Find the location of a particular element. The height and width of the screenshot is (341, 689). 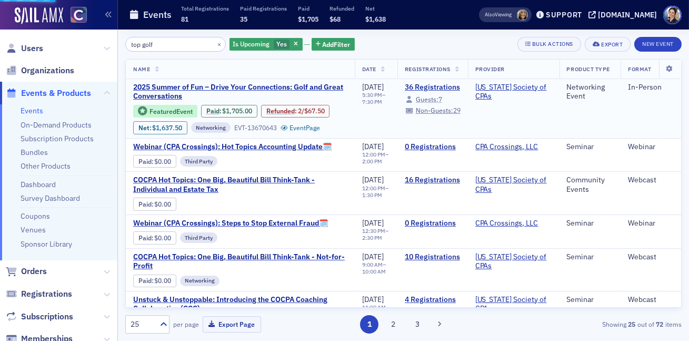

div: Net: $163750 is located at coordinates (160, 127).